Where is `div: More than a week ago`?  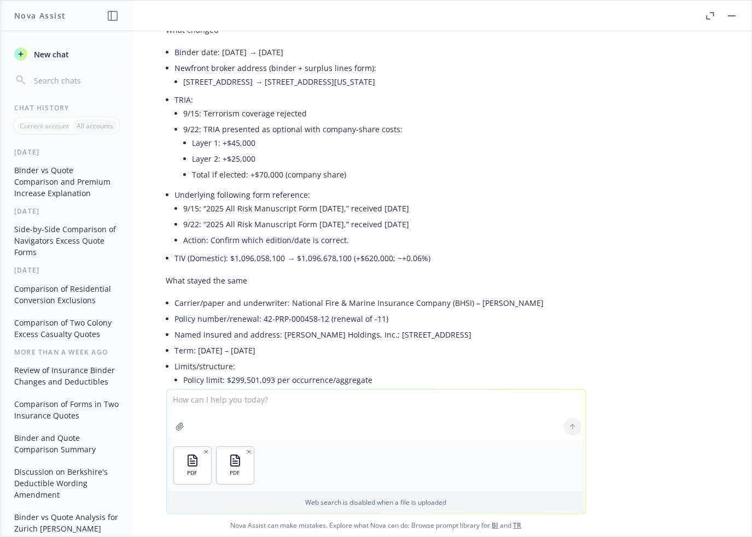
div: More than a week ago is located at coordinates (66, 352).